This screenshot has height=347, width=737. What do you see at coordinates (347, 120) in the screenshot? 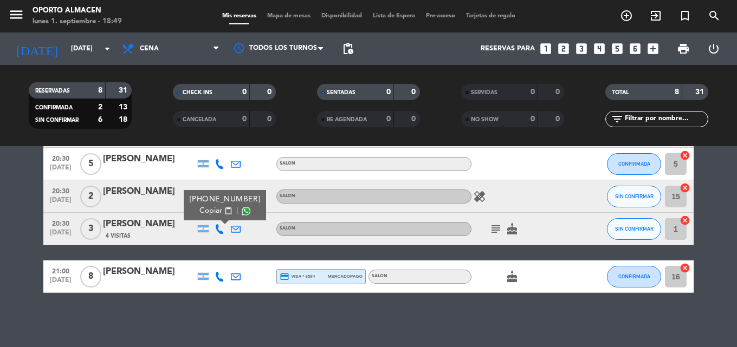
I see `span: RE AGENDADA` at bounding box center [347, 120].